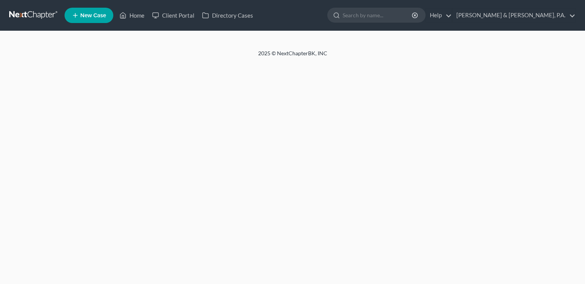 The image size is (585, 284). What do you see at coordinates (93, 15) in the screenshot?
I see `span: New Case` at bounding box center [93, 15].